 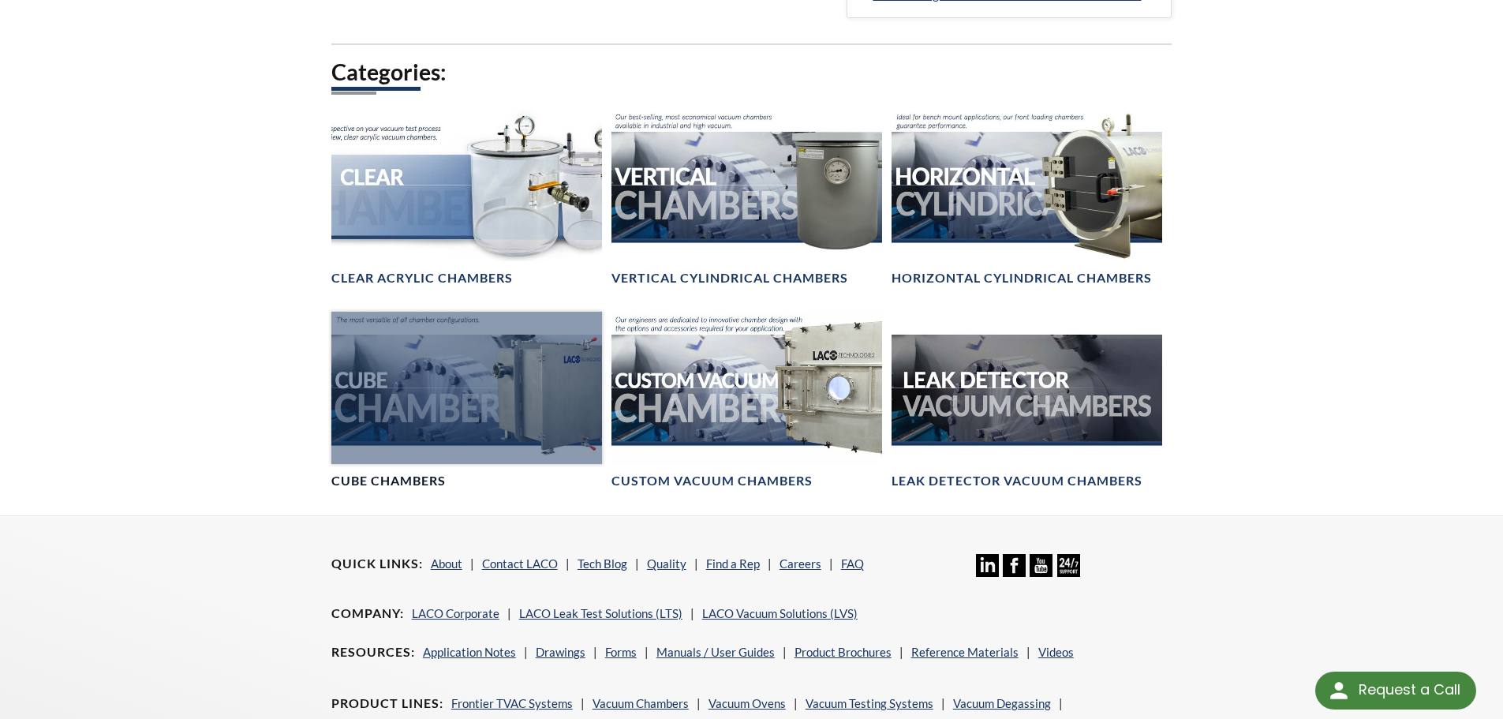 What do you see at coordinates (752, 72) in the screenshot?
I see `h2: Categories:` at bounding box center [752, 72].